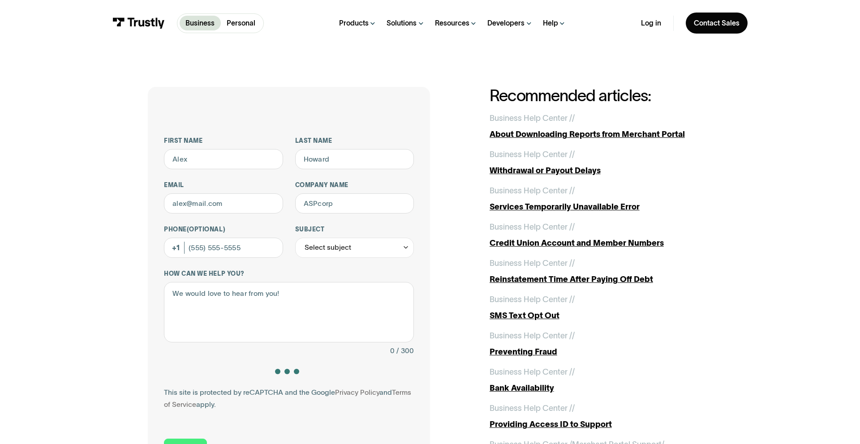 The image size is (860, 444). Describe the element at coordinates (354, 23) in the screenshot. I see `div: Products` at that location.